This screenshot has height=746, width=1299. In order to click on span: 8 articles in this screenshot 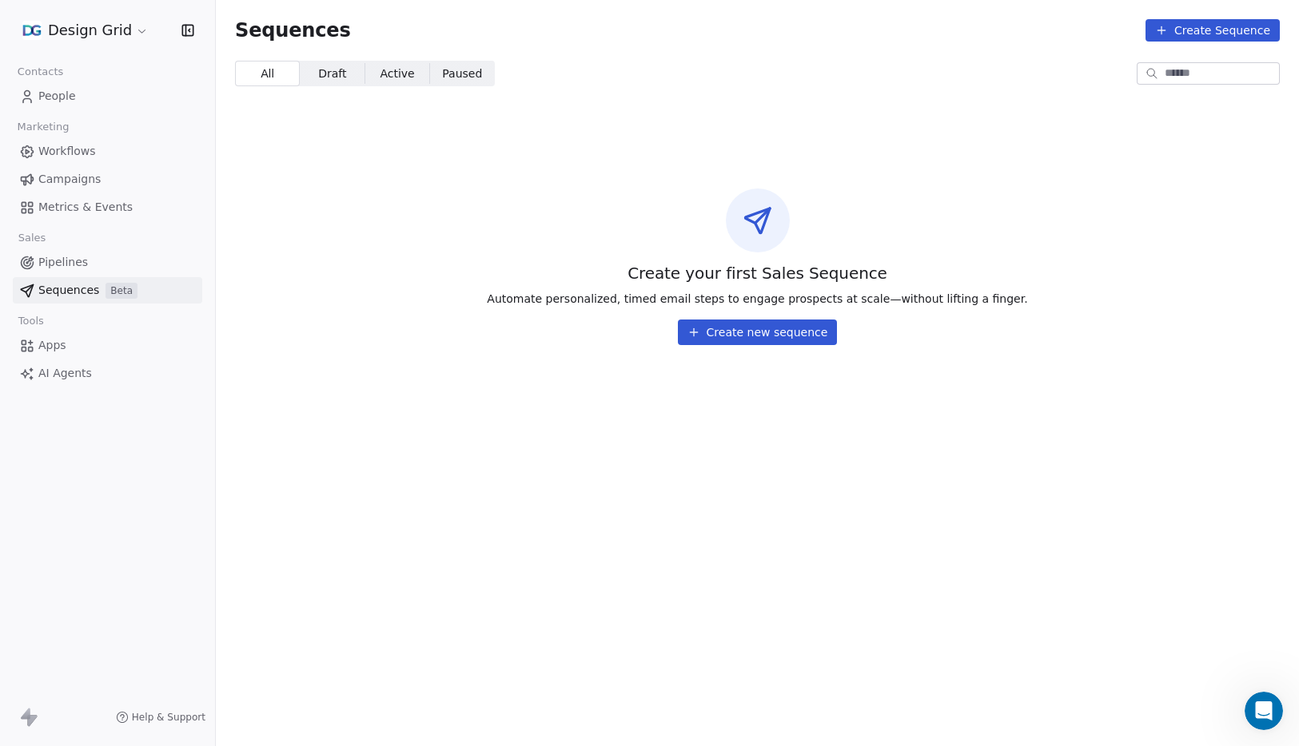, I will do `click(42, 336)`.